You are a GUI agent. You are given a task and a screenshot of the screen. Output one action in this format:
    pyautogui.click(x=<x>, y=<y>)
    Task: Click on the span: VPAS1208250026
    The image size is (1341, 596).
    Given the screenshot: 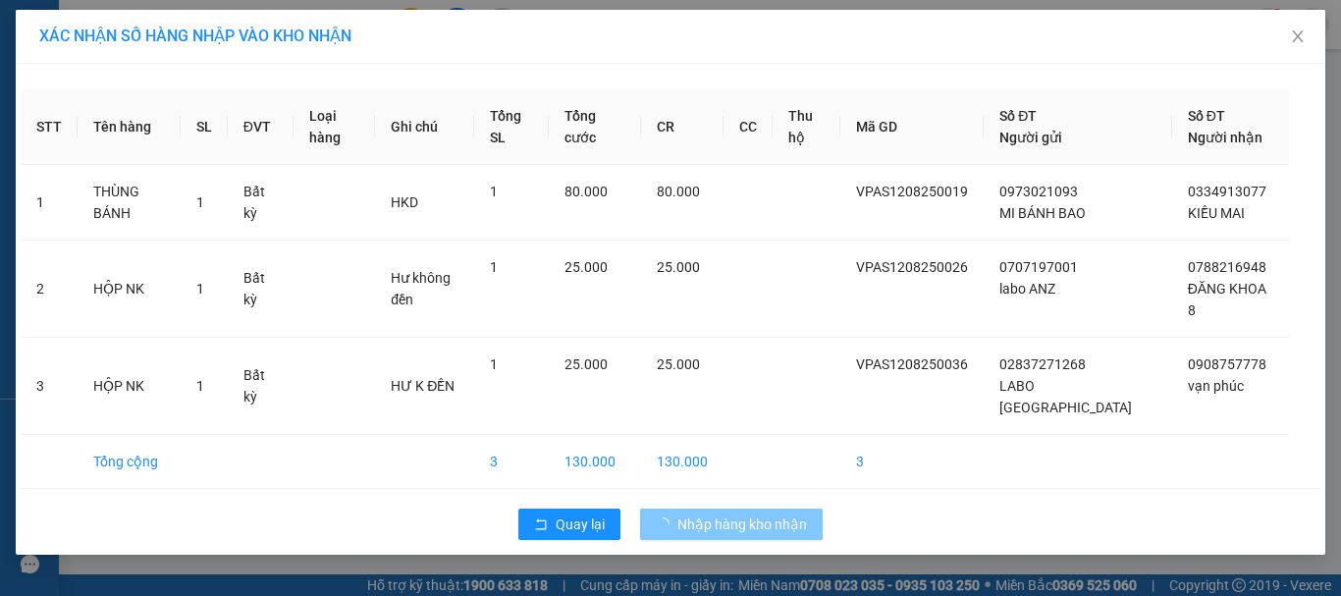 What is the action you would take?
    pyautogui.click(x=912, y=267)
    